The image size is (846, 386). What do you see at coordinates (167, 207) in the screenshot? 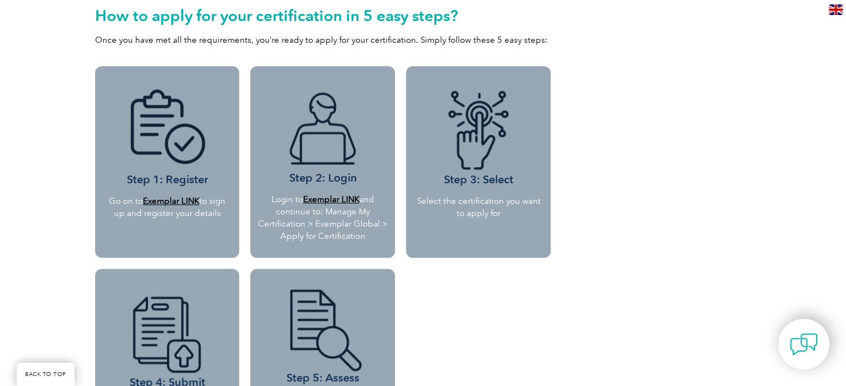
I see `p: Go on to to sign up and register your details` at bounding box center [167, 207].